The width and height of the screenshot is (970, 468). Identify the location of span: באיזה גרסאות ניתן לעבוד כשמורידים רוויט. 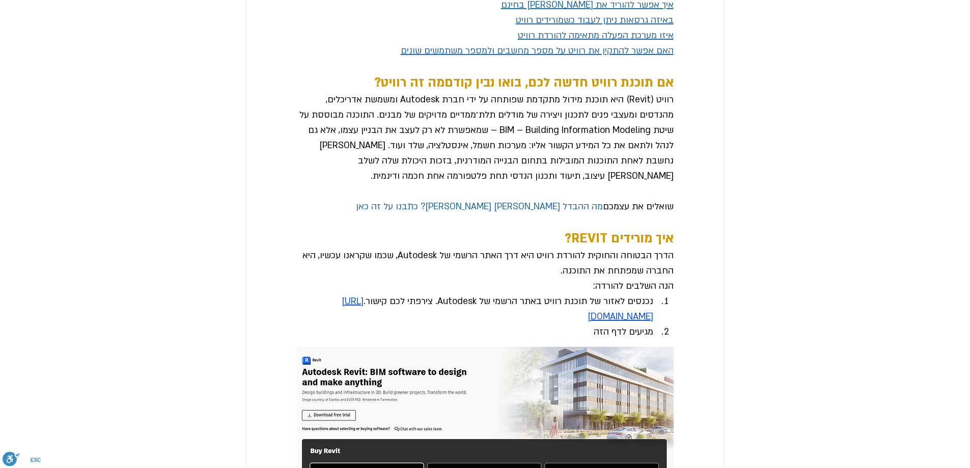
(595, 20).